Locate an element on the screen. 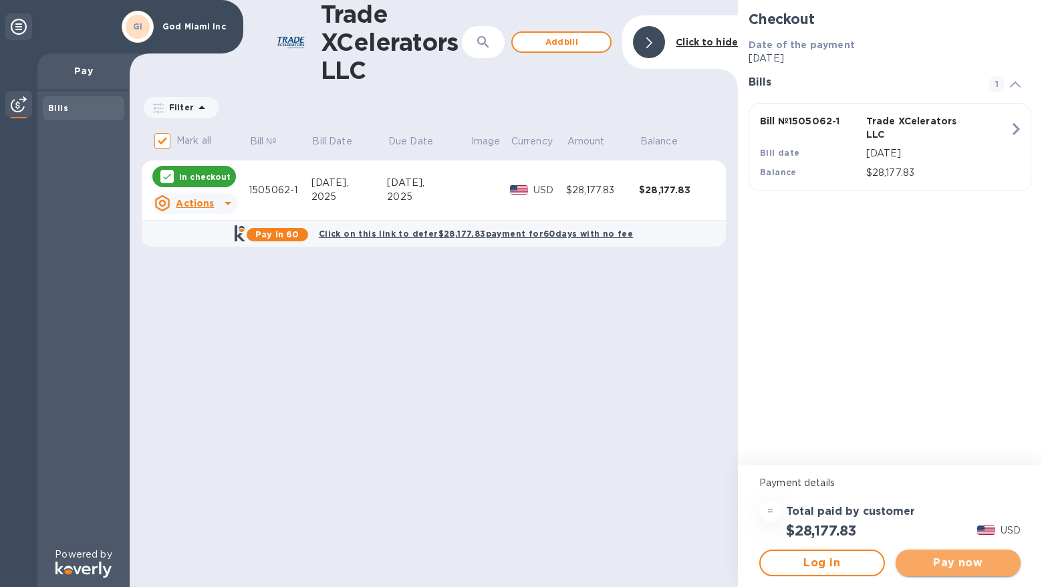  h3: Total paid by customer is located at coordinates (850, 511).